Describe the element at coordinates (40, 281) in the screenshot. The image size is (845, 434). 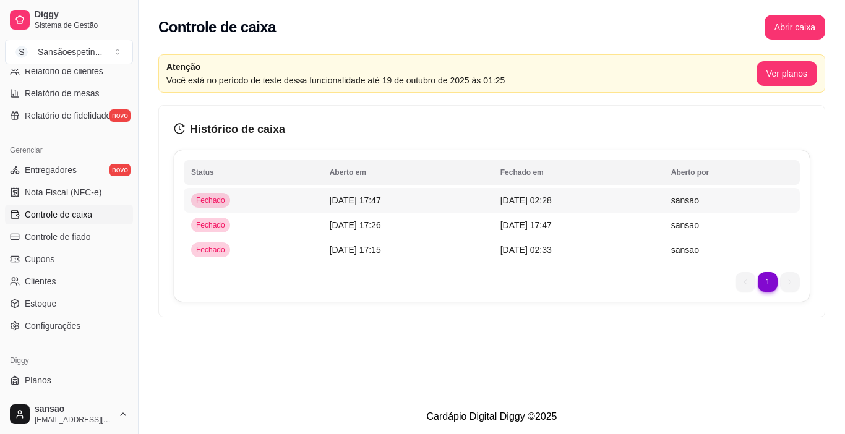
I see `span: Clientes` at that location.